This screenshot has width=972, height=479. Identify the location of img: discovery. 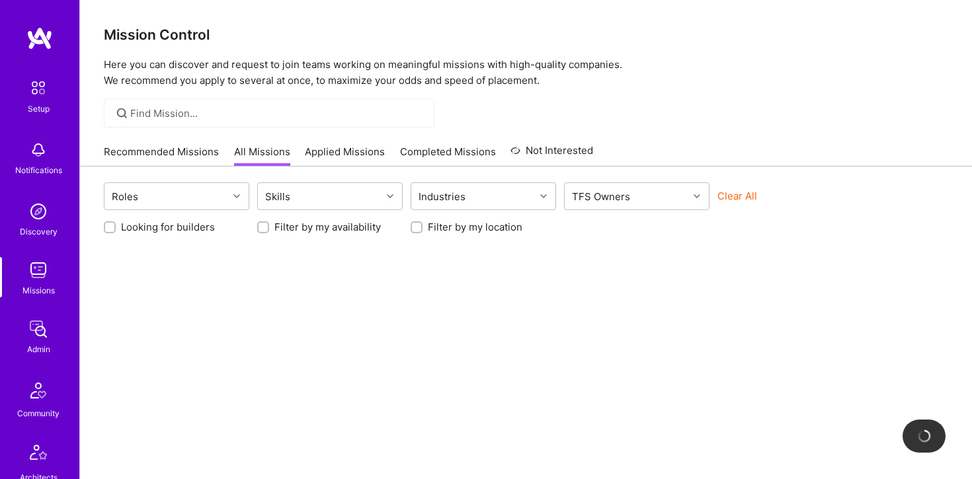
(38, 212).